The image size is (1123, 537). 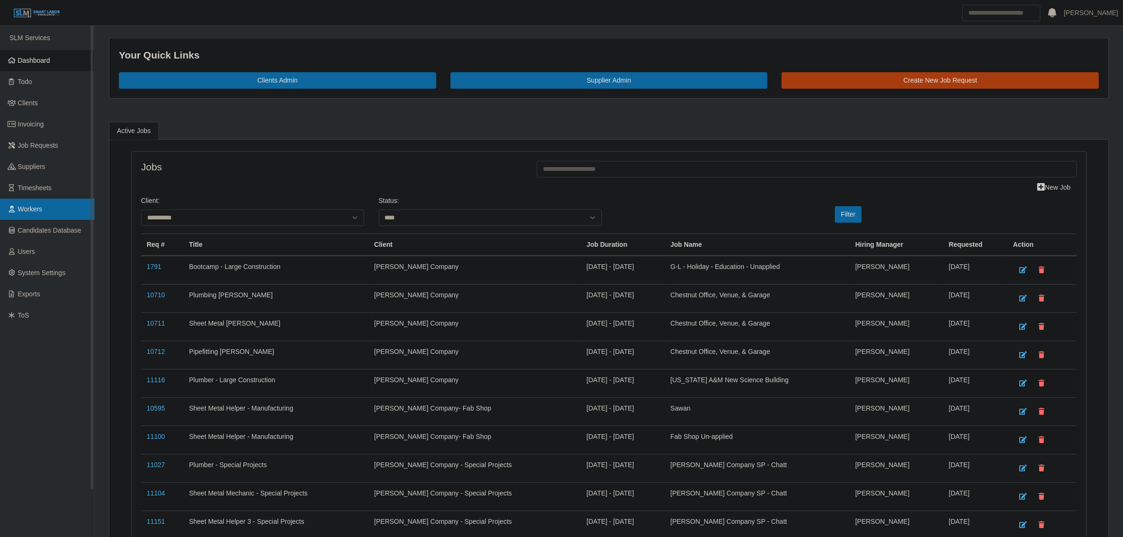 What do you see at coordinates (975, 244) in the screenshot?
I see `th: Requested` at bounding box center [975, 244].